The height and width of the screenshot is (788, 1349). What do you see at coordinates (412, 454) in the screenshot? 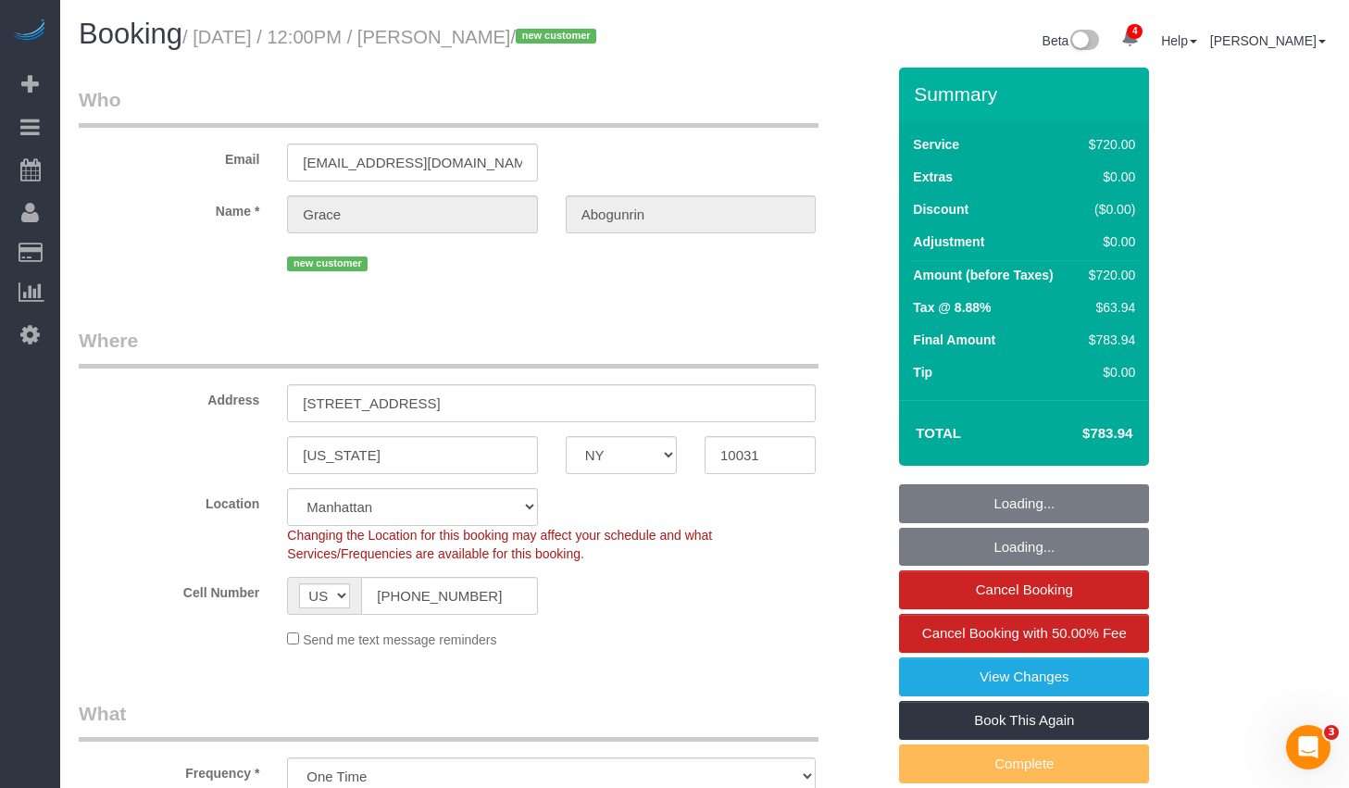
I see `input: City` at bounding box center [412, 454].